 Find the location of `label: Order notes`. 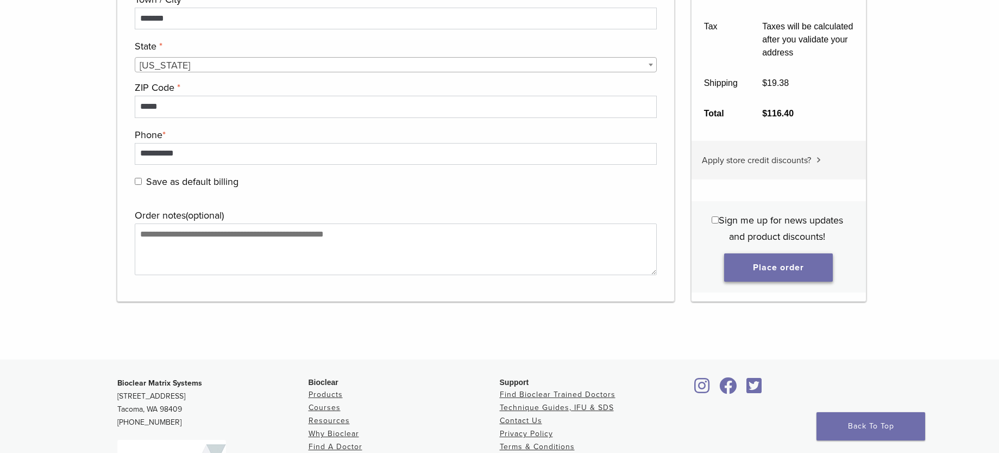

label: Order notes is located at coordinates (395, 215).